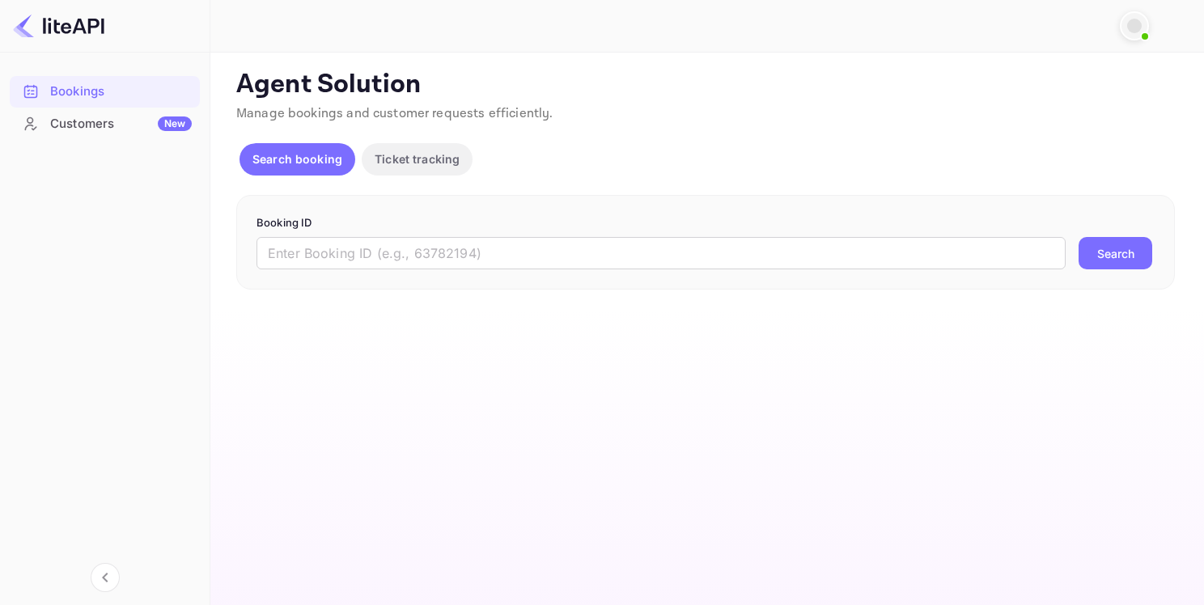  What do you see at coordinates (104, 123) in the screenshot?
I see `a: CustomersNew` at bounding box center [104, 123].